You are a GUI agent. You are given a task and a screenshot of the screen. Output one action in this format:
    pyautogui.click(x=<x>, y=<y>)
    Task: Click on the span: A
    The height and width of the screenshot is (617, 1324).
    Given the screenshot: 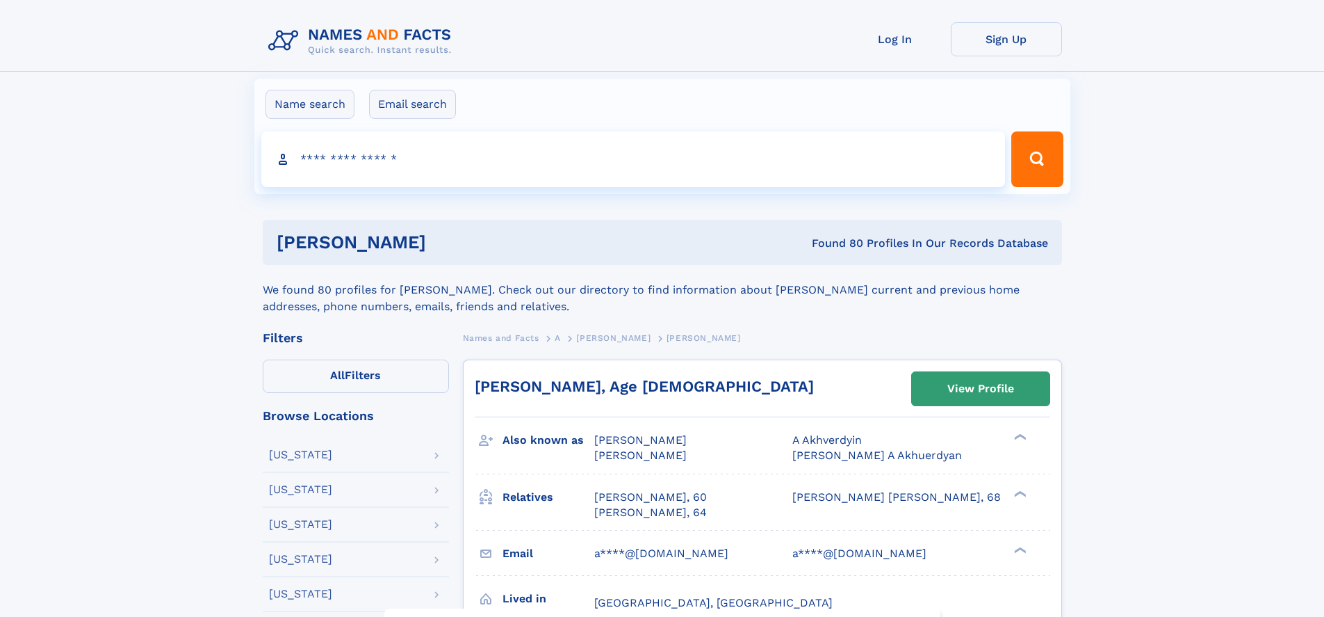 What is the action you would take?
    pyautogui.click(x=558, y=338)
    